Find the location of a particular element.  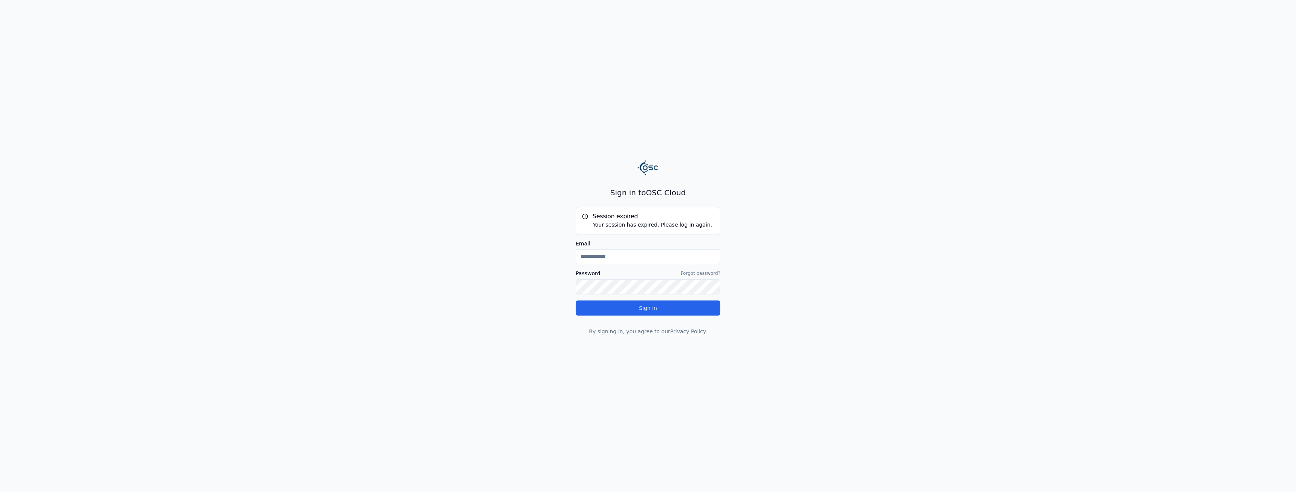

h2: Sign in to OSC Cloud is located at coordinates (648, 193).